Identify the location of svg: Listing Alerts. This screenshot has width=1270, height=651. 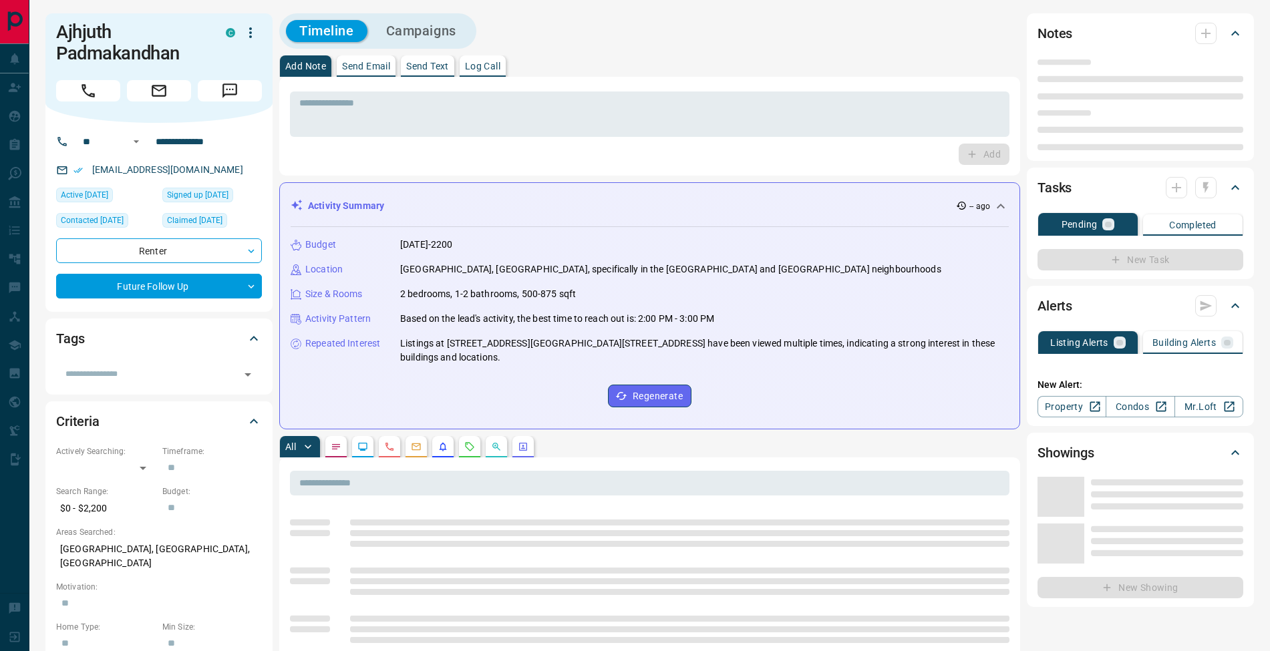
(443, 447).